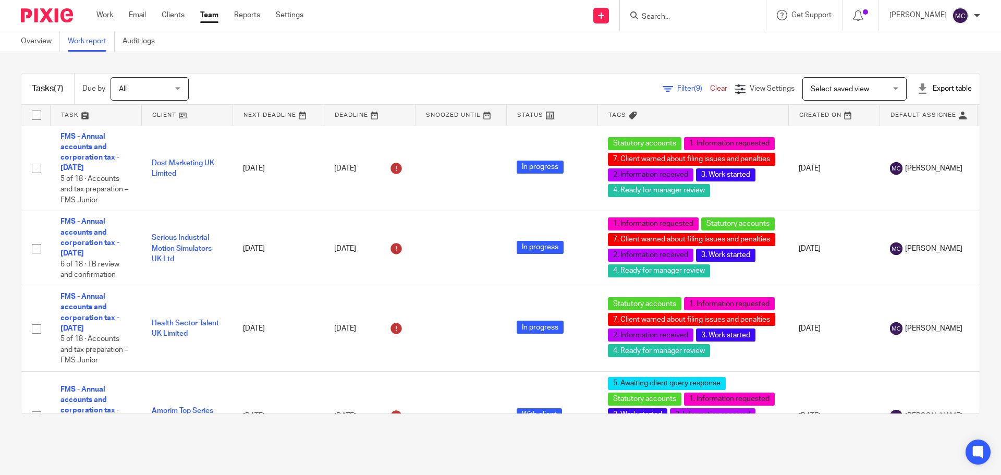 The height and width of the screenshot is (475, 1001). Describe the element at coordinates (47, 89) in the screenshot. I see `h1: Tasks` at that location.